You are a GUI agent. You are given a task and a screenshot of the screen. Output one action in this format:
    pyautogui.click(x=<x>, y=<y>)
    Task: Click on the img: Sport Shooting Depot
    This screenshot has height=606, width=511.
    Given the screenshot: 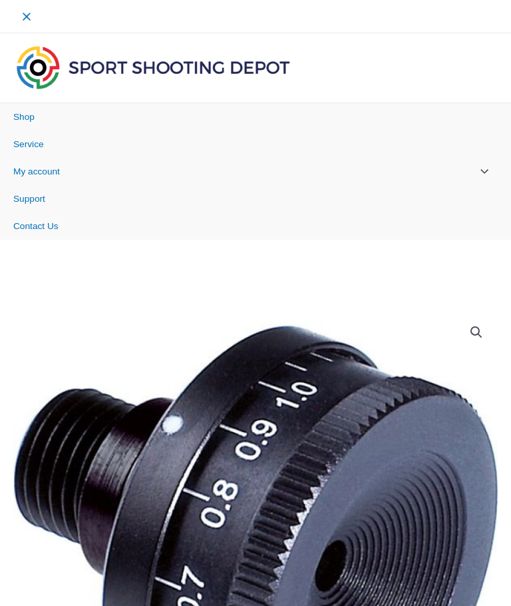 What is the action you would take?
    pyautogui.click(x=153, y=67)
    